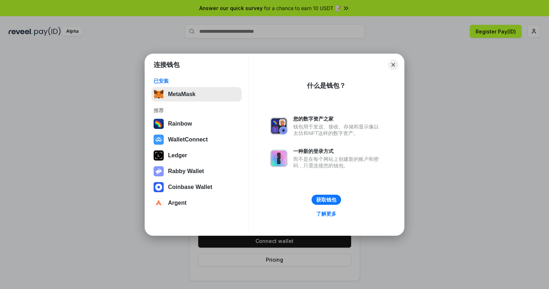 The width and height of the screenshot is (549, 289). I want to click on div: Rainbow, so click(180, 124).